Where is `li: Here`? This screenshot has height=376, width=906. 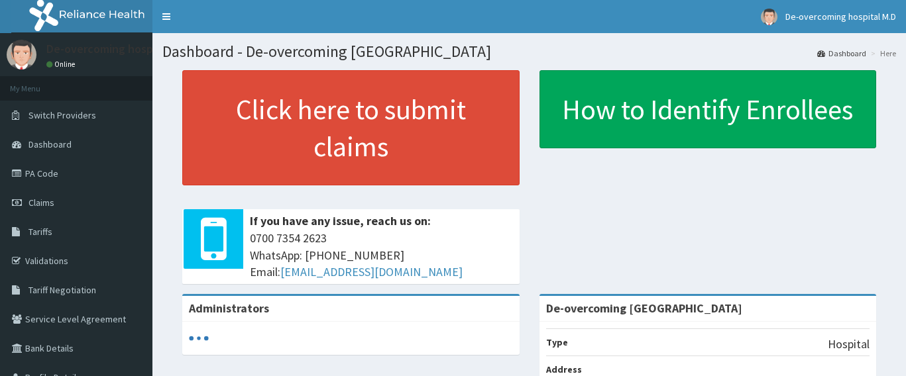
li: Here is located at coordinates (881, 53).